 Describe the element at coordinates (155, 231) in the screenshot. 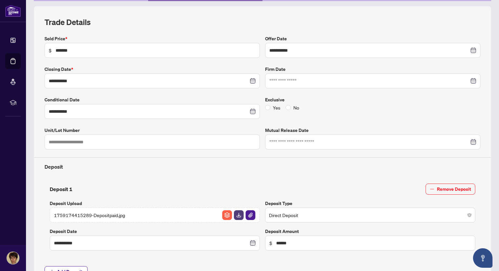

I see `label: Deposit Date` at that location.